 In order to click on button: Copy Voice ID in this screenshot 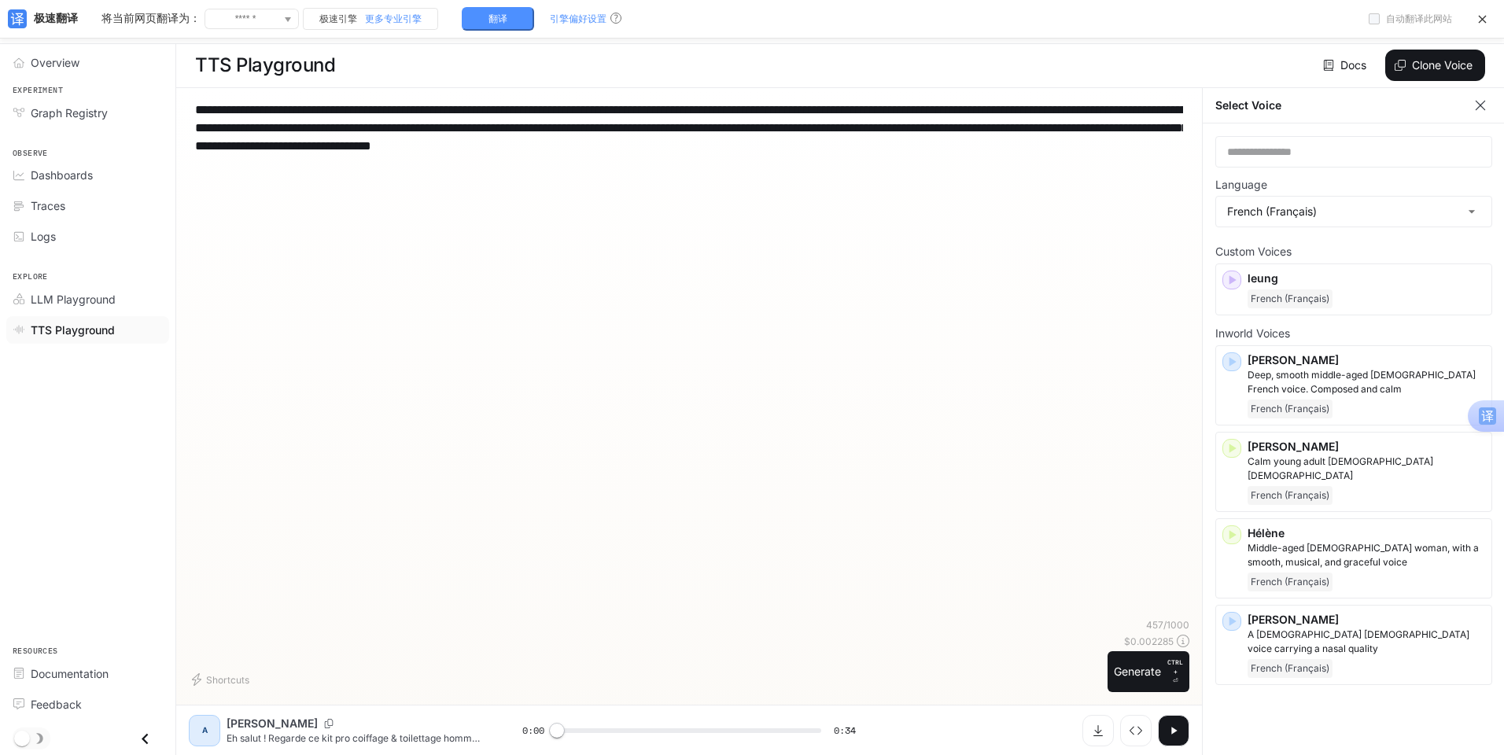, I will do `click(329, 723)`.